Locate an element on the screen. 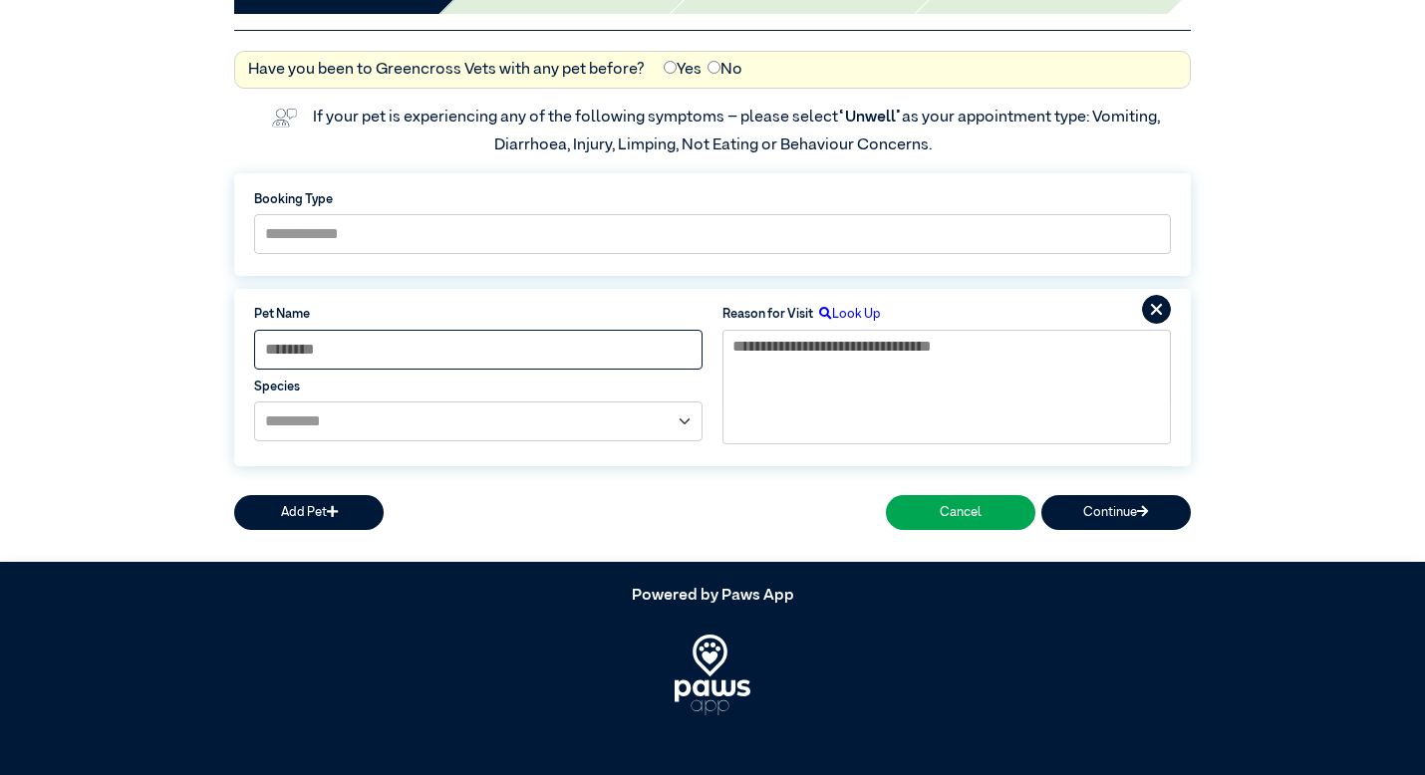 Image resolution: width=1425 pixels, height=775 pixels. label: Reason for Visit is located at coordinates (767, 314).